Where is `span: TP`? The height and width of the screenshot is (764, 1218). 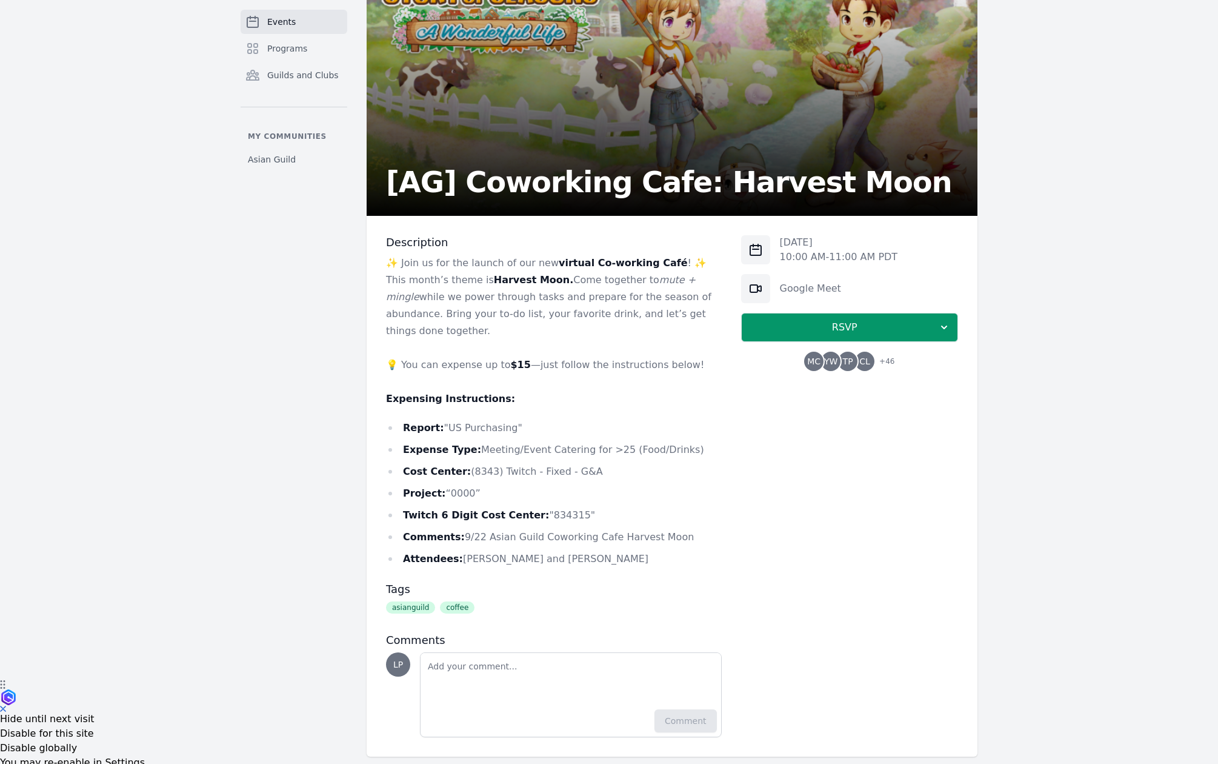
span: TP is located at coordinates (848, 361).